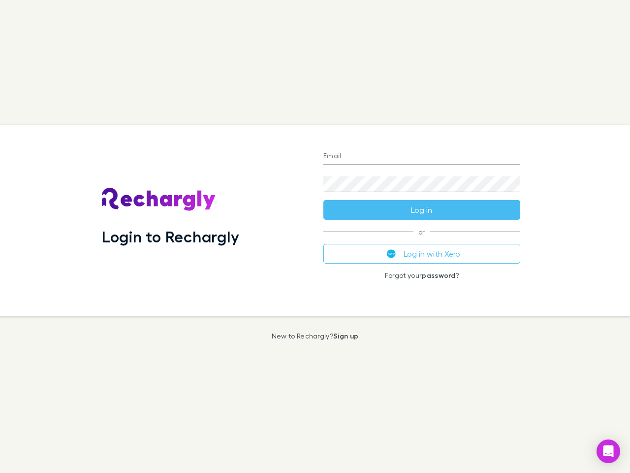 This screenshot has width=630, height=473. I want to click on div: Open Intercom Messenger, so click(609, 451).